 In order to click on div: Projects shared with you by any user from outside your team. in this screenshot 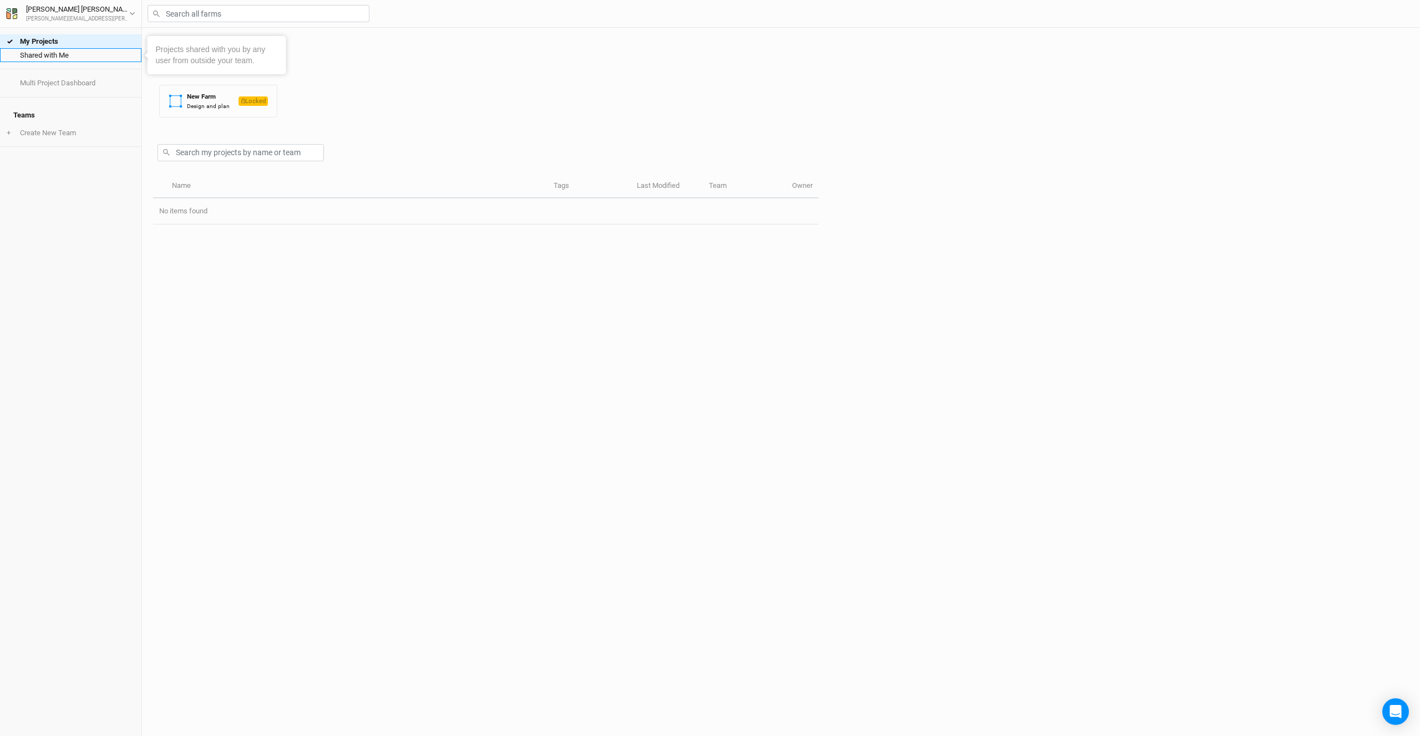, I will do `click(217, 55)`.